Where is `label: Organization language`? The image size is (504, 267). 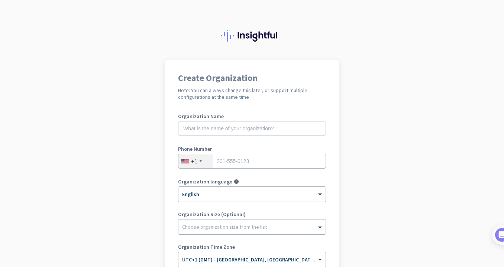 label: Organization language is located at coordinates (205, 182).